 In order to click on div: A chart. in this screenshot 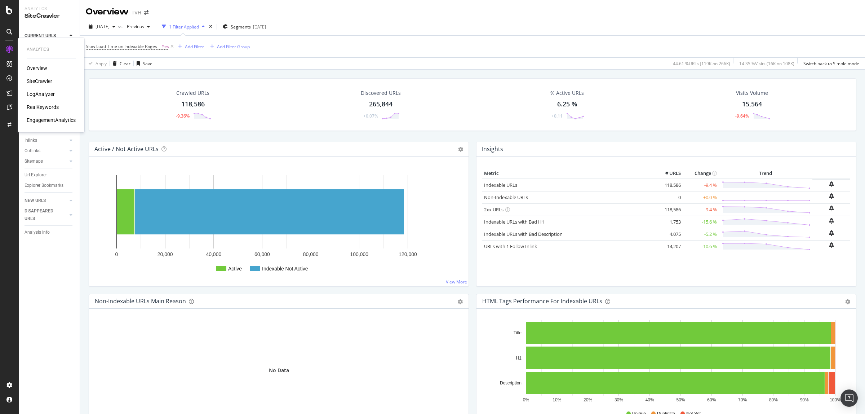, I will do `click(664, 362)`.